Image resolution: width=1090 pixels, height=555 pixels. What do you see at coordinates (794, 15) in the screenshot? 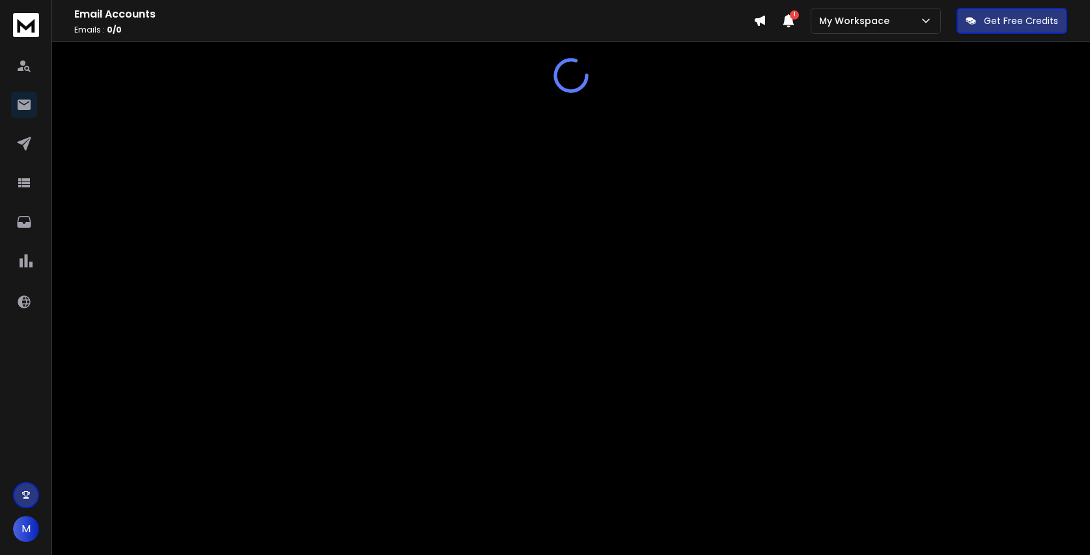
I see `span: 1` at bounding box center [794, 15].